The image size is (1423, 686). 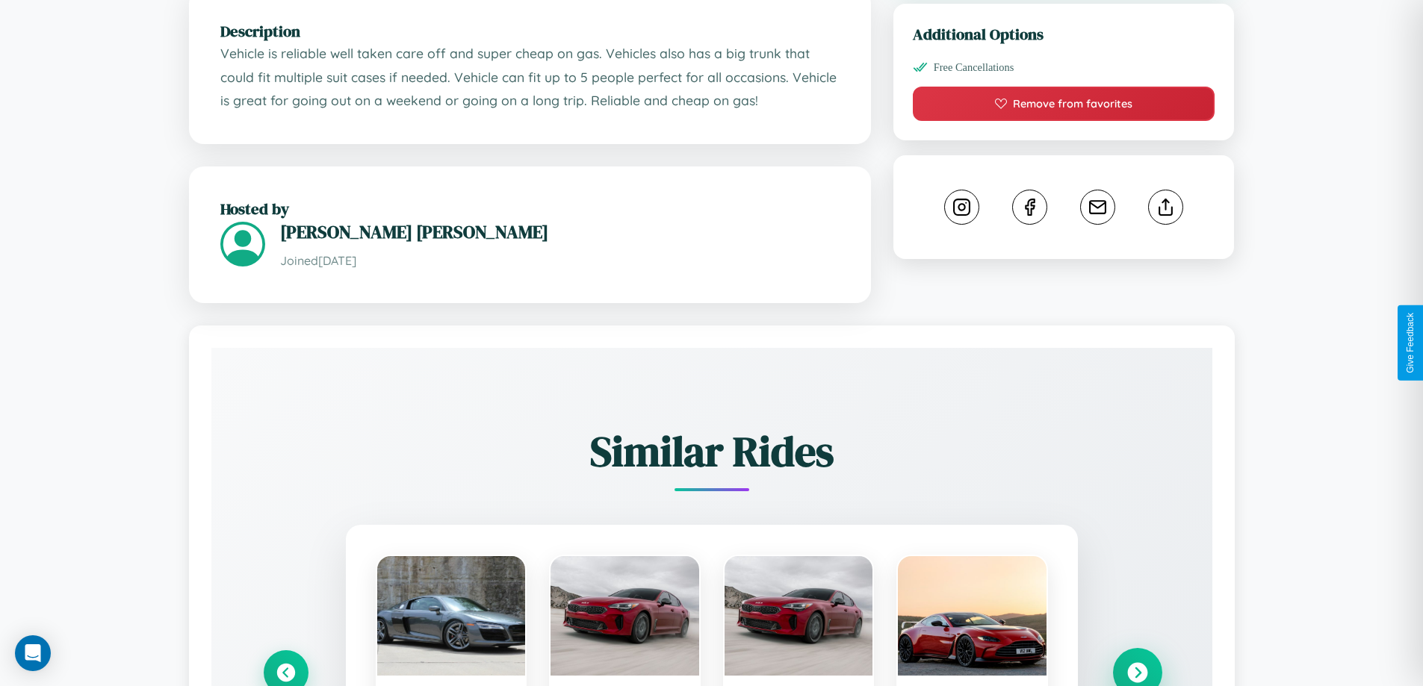 I want to click on h2: Hosted by, so click(x=530, y=208).